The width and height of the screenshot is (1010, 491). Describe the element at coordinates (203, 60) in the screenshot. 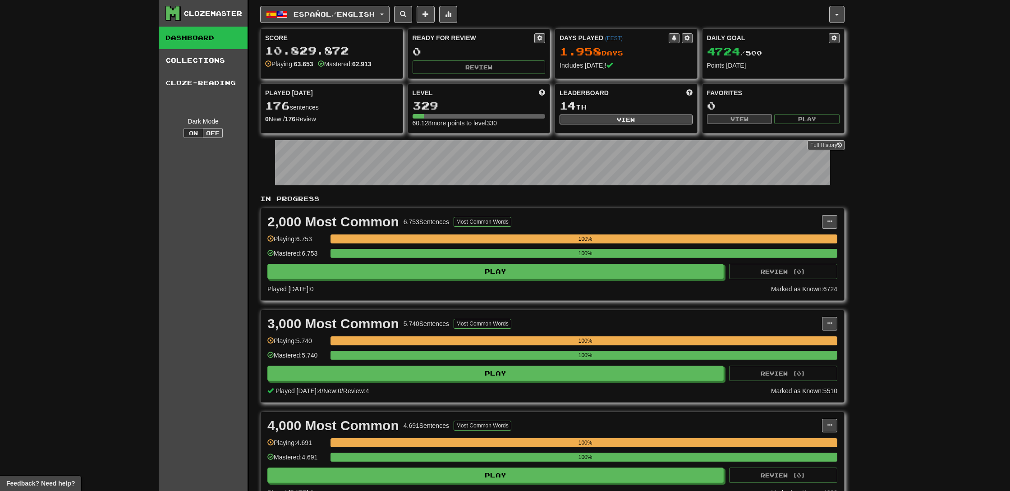

I see `a: Collections` at that location.